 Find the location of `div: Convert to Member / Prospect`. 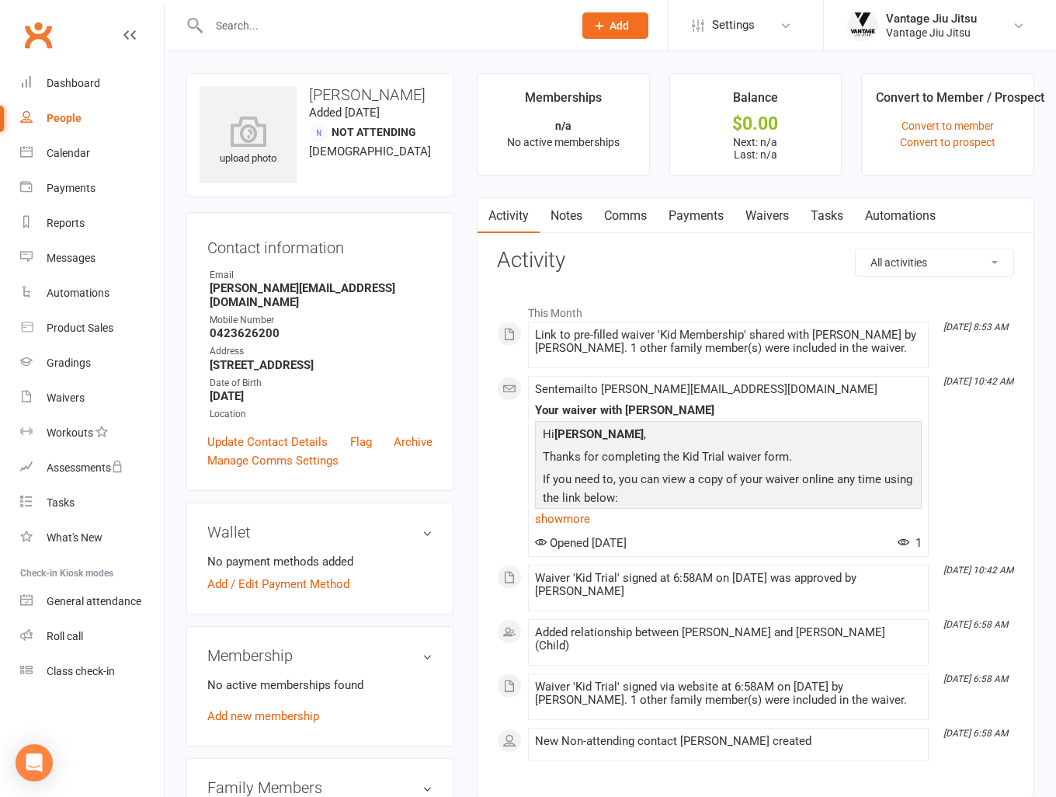

div: Convert to Member / Prospect is located at coordinates (960, 102).